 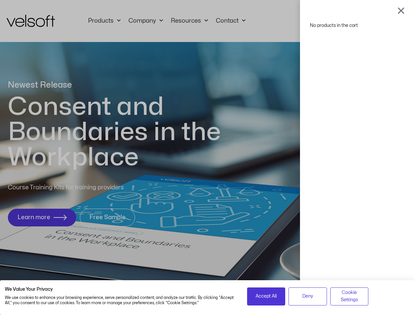 What do you see at coordinates (266, 297) in the screenshot?
I see `span: Accept All` at bounding box center [266, 297].